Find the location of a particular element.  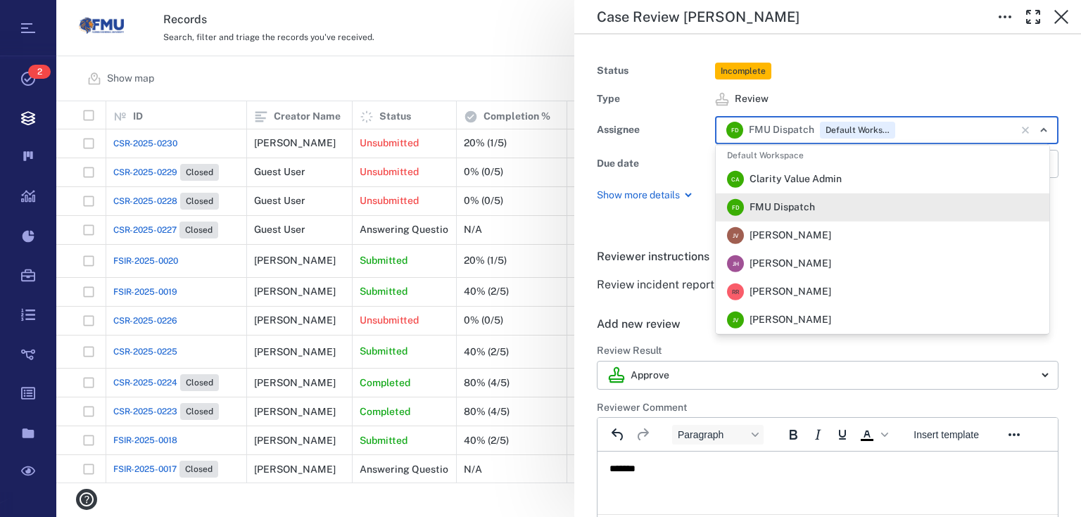

span: Incomplete is located at coordinates (743, 71).